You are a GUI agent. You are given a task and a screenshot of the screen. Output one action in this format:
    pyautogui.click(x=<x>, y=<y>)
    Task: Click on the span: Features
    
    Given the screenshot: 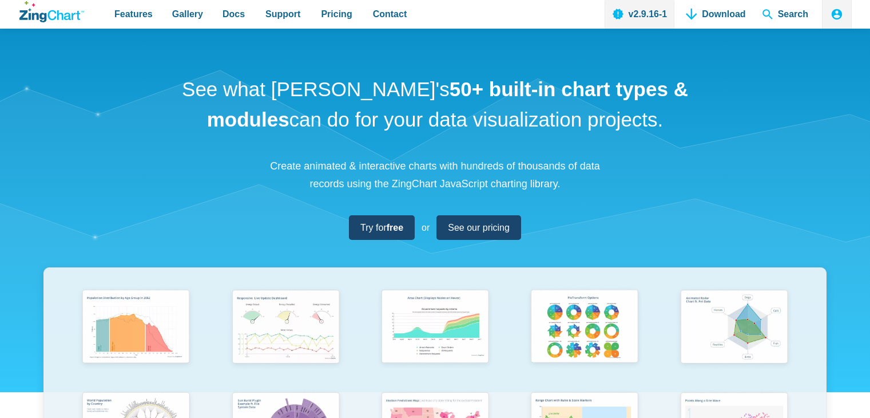 What is the action you would take?
    pyautogui.click(x=133, y=14)
    